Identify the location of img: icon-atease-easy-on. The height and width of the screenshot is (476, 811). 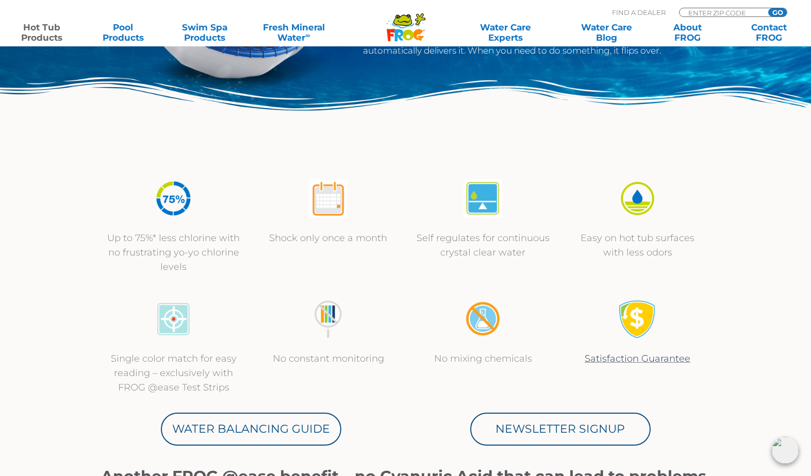
(637, 198).